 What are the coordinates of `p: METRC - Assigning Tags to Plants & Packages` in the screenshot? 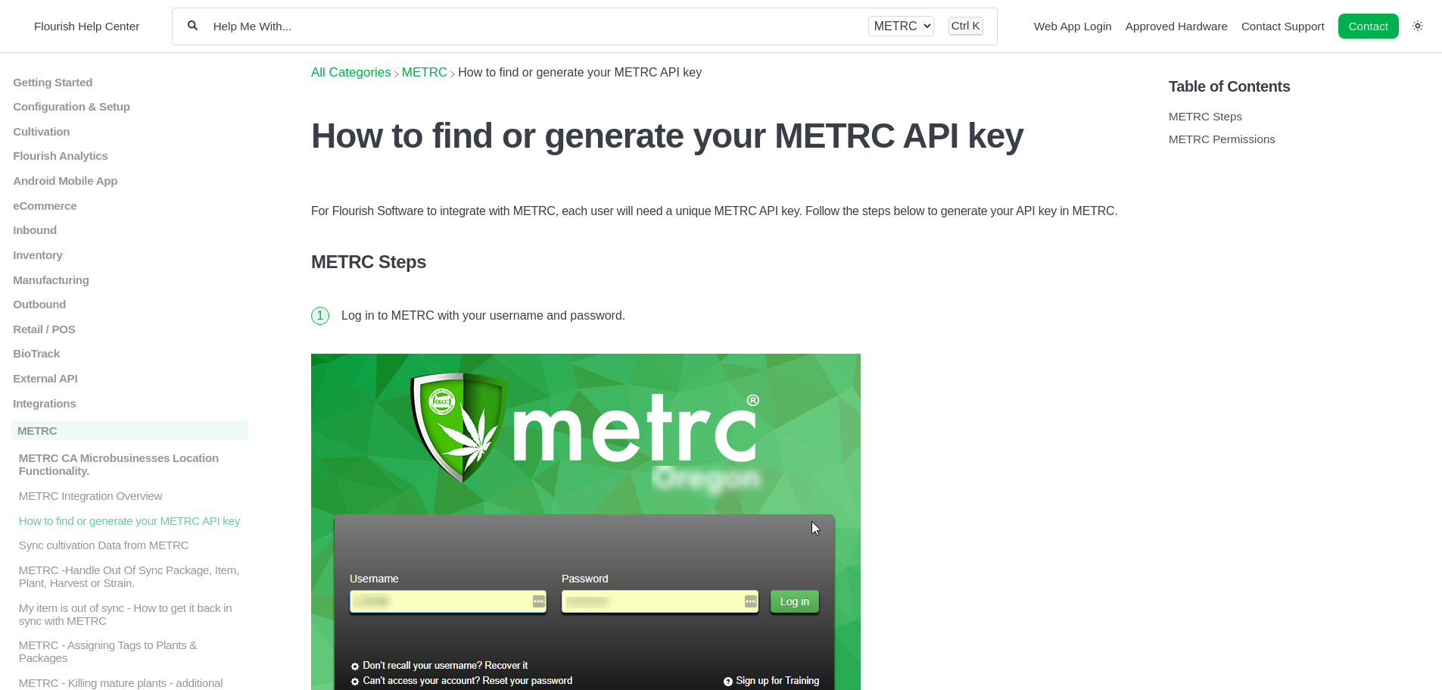 It's located at (133, 651).